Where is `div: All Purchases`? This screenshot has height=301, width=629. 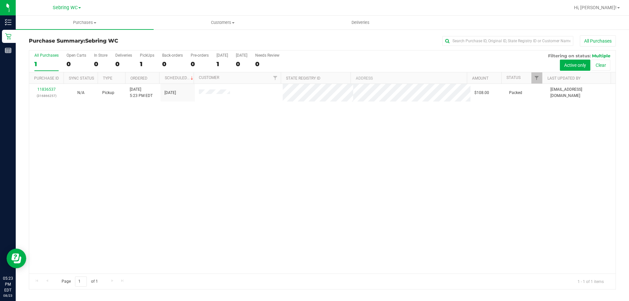
div: All Purchases is located at coordinates (47, 55).